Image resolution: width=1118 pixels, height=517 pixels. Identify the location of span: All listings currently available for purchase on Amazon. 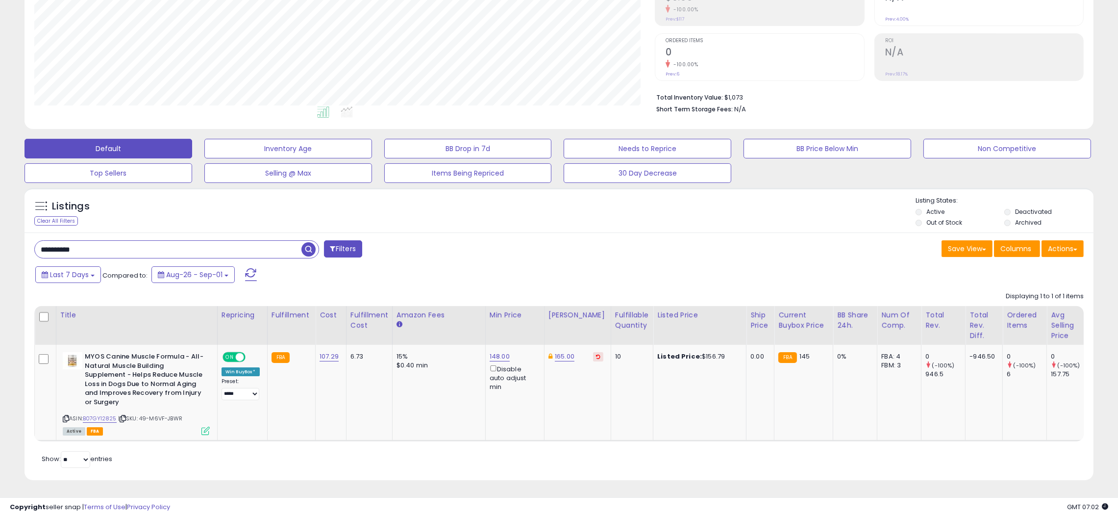
(74, 431).